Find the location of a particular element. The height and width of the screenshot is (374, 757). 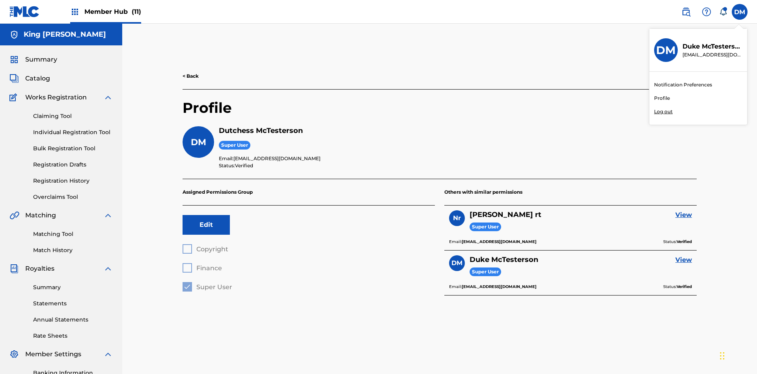

span: Verified is located at coordinates (244, 165).